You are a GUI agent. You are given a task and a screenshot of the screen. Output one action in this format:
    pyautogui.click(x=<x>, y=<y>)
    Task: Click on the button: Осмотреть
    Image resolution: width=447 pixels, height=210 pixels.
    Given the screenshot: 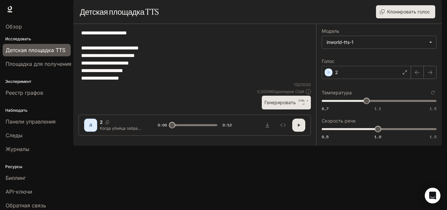 What is the action you would take?
    pyautogui.click(x=283, y=125)
    